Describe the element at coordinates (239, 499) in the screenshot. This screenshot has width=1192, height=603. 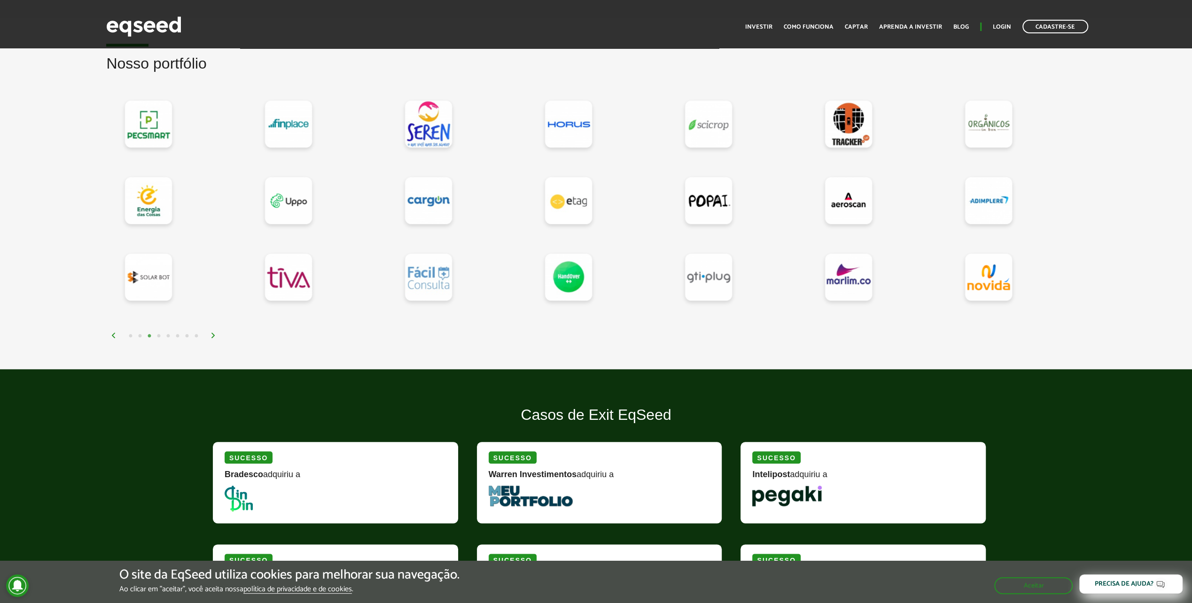
I see `img: DinDin` at that location.